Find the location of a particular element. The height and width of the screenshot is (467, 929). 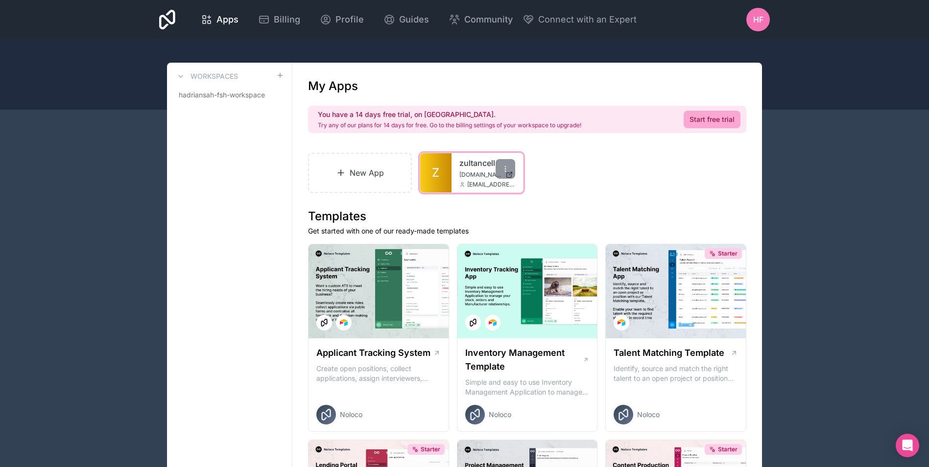

a: Z is located at coordinates (436, 173).